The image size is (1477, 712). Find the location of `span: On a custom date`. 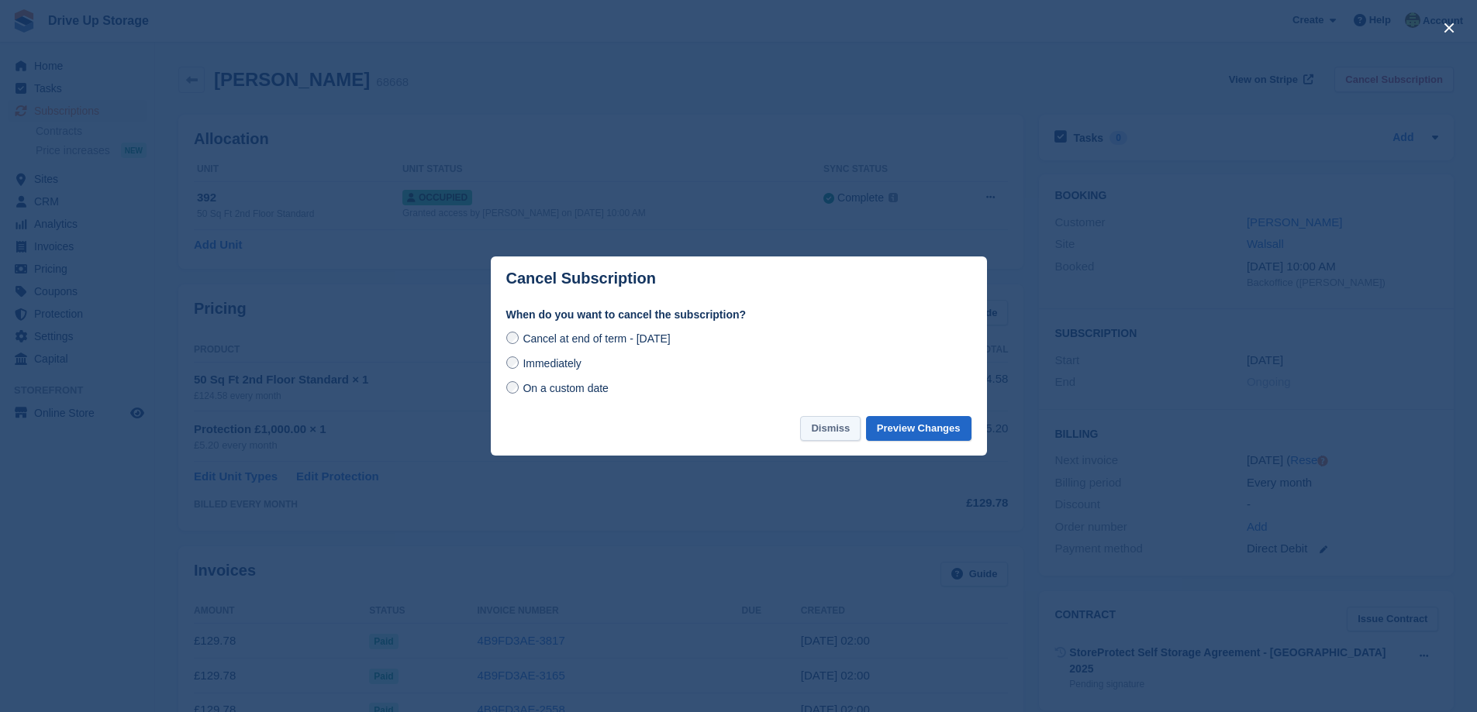

span: On a custom date is located at coordinates (565, 388).